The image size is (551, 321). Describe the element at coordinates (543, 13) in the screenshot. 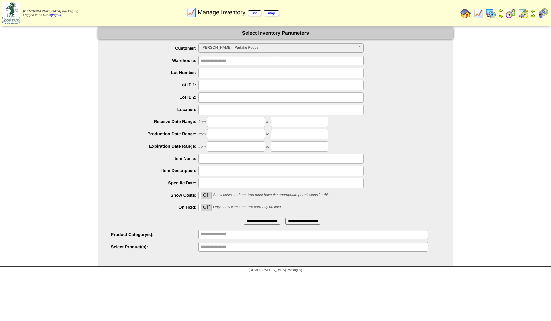

I see `img: calendarcustomer.gif` at that location.